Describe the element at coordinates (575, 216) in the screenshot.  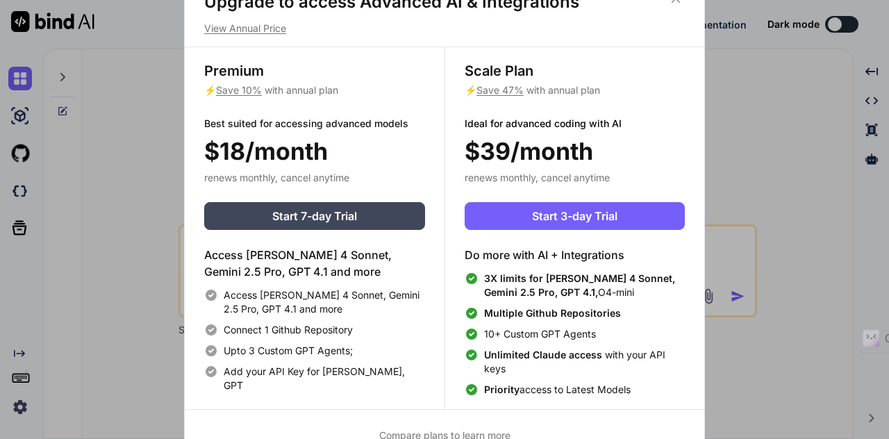
I see `span: Start 3-day Trial` at that location.